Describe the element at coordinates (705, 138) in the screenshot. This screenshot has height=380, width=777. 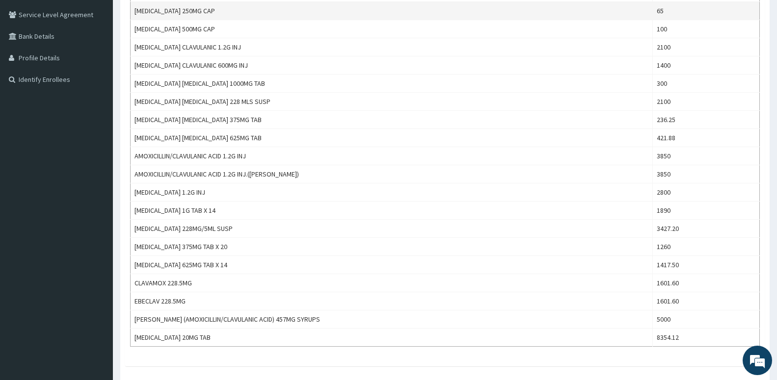
I see `td: 421.88` at that location.